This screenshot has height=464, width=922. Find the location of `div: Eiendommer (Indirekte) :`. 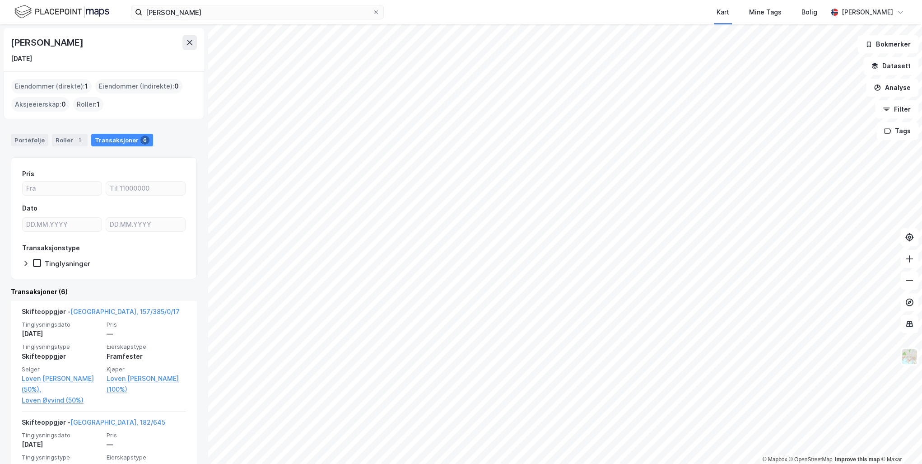

div: Eiendommer (Indirekte) : is located at coordinates (139, 86).